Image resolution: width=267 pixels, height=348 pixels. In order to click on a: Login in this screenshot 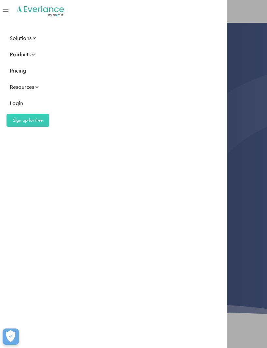, I will do `click(16, 103)`.